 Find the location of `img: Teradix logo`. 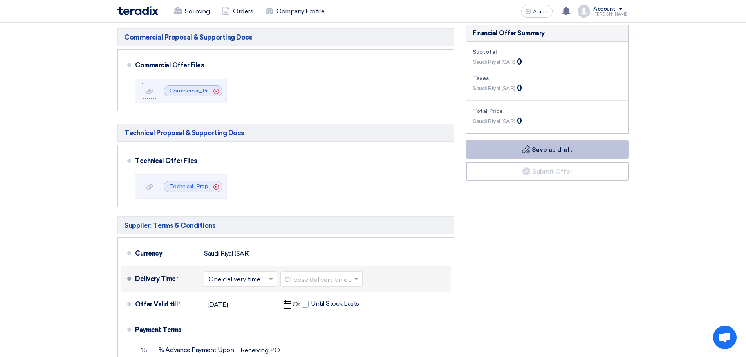

img: Teradix logo is located at coordinates (138, 11).